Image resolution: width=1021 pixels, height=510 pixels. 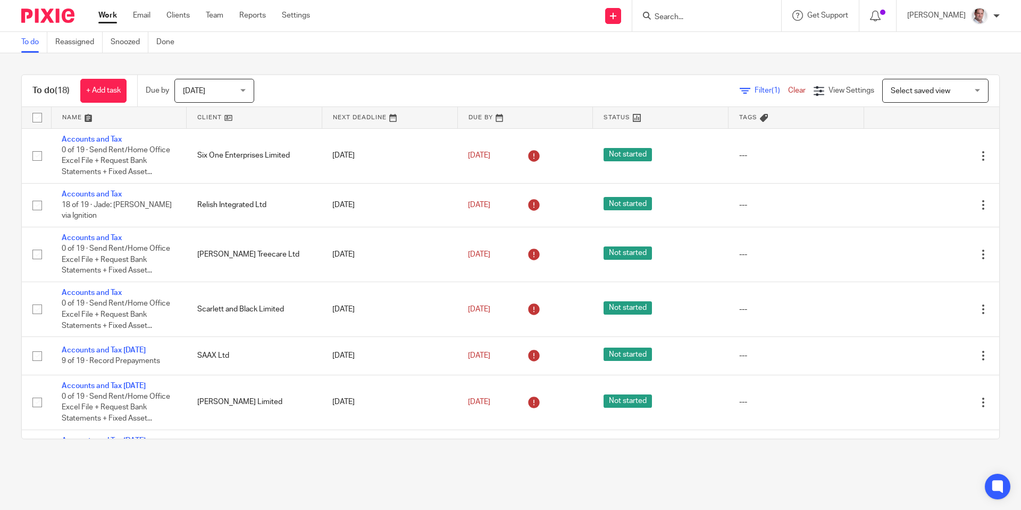 I want to click on a: + Add task, so click(x=103, y=90).